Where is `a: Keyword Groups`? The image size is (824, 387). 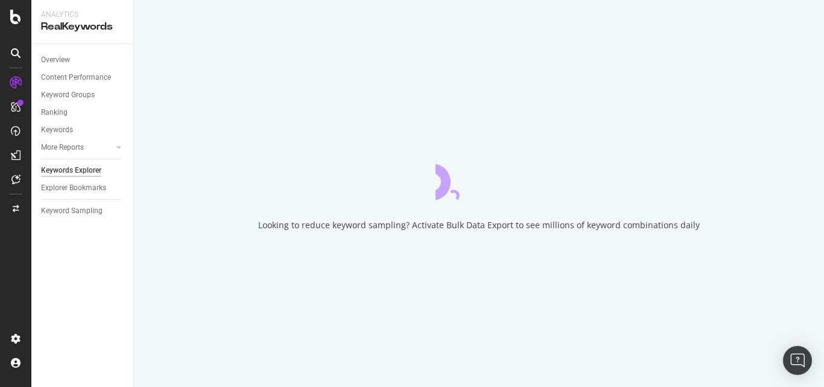 a: Keyword Groups is located at coordinates (83, 95).